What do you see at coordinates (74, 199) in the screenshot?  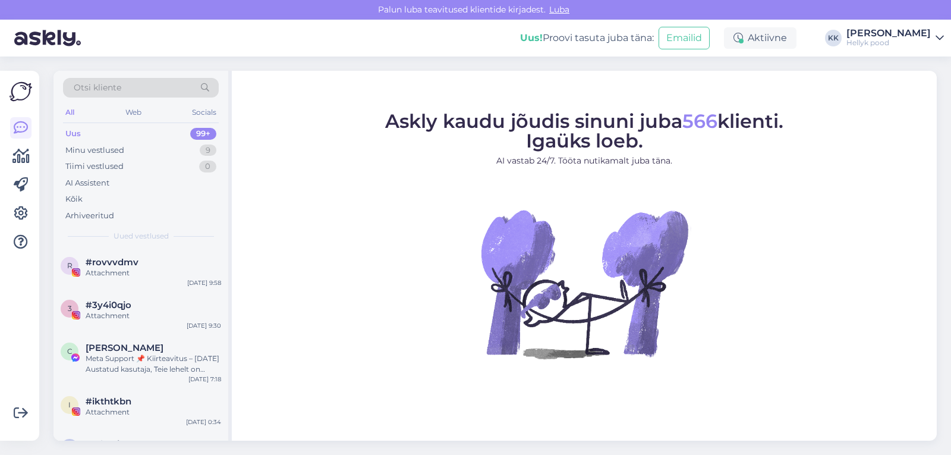 I see `div: Kõik` at bounding box center [74, 199].